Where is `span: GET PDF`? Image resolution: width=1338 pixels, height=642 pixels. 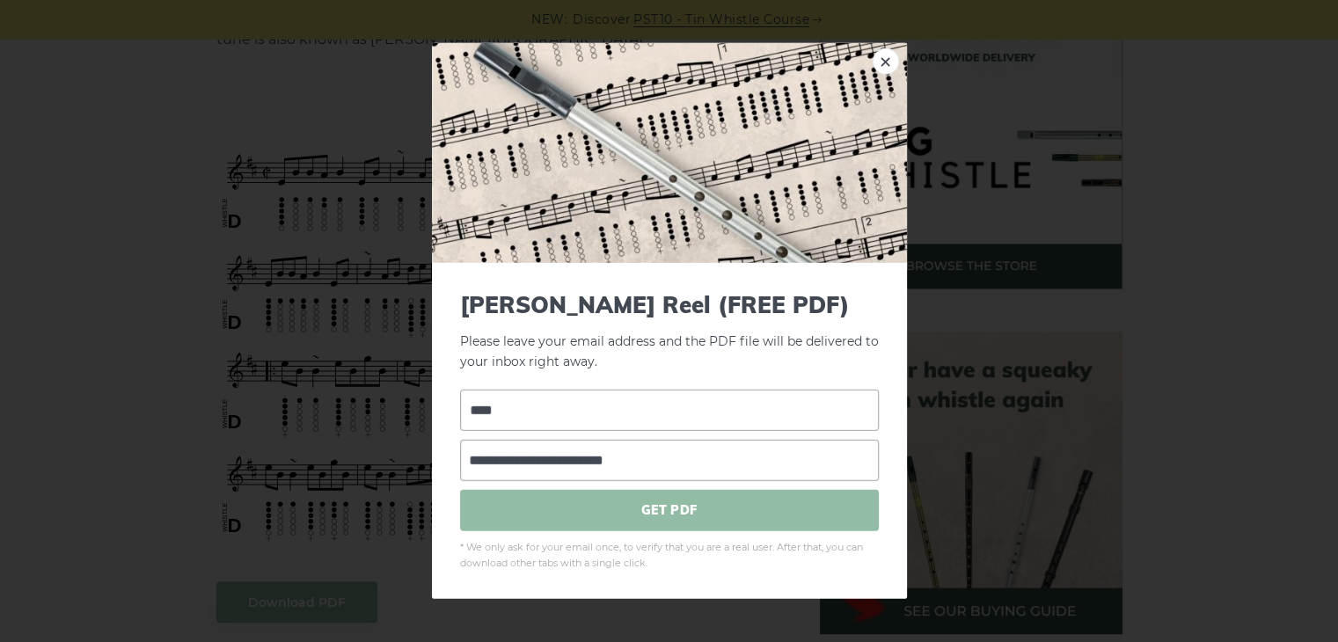
span: GET PDF is located at coordinates (670, 509).